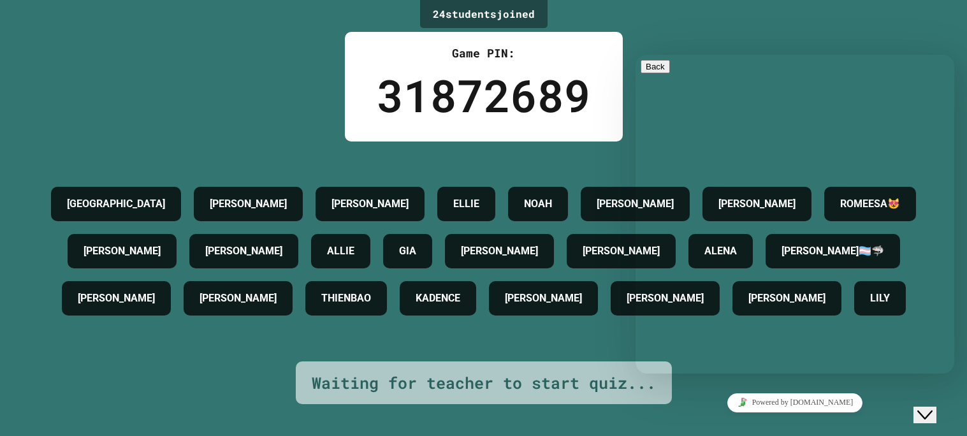 The image size is (967, 436). What do you see at coordinates (340, 251) in the screenshot?
I see `h4: ALLIE` at bounding box center [340, 251].